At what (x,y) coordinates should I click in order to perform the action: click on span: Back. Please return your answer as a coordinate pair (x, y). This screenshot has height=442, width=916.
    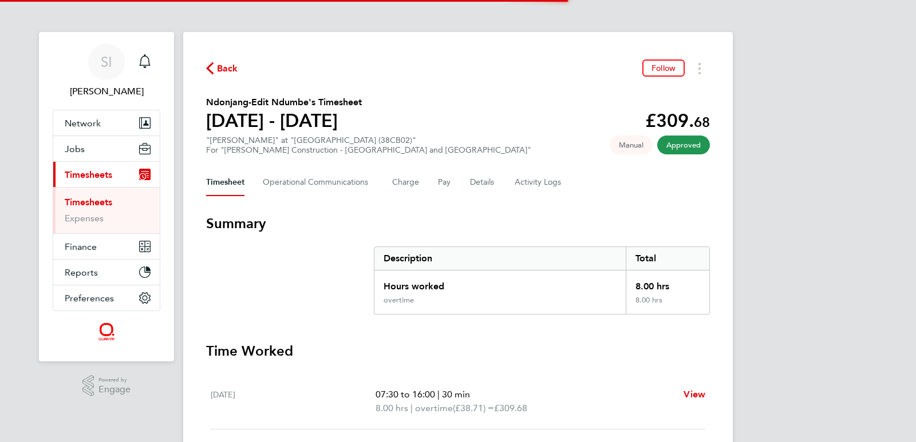
    Looking at the image, I should click on (227, 69).